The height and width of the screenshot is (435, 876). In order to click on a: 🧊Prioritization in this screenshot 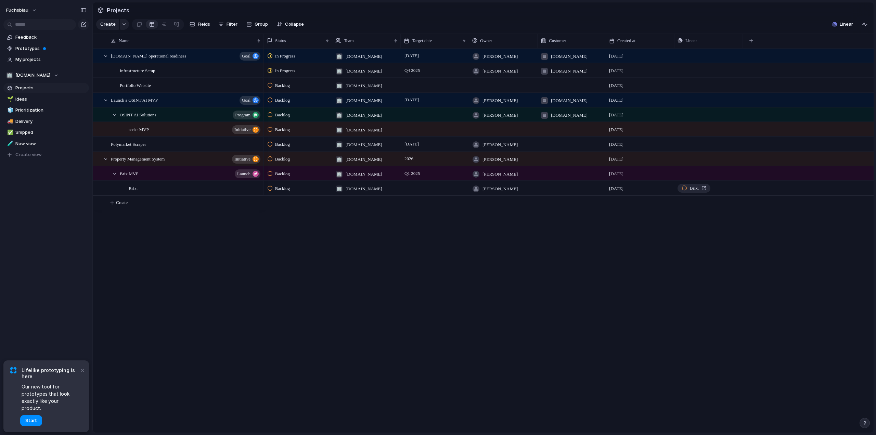, I will do `click(46, 110)`.